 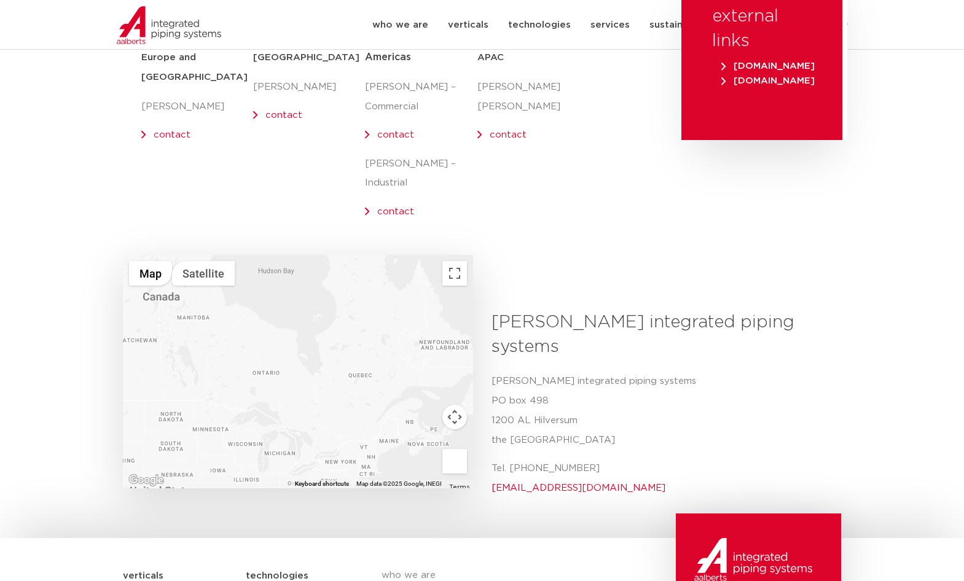 What do you see at coordinates (762, 29) in the screenshot?
I see `h3: external links` at bounding box center [762, 29].